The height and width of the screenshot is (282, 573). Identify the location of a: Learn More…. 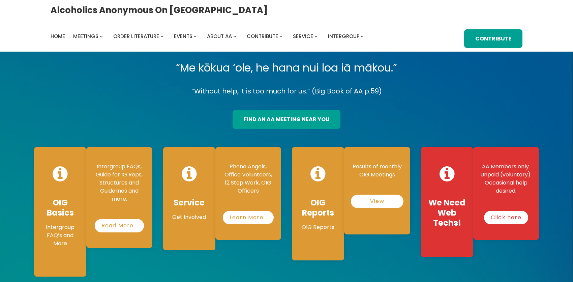
(248, 217).